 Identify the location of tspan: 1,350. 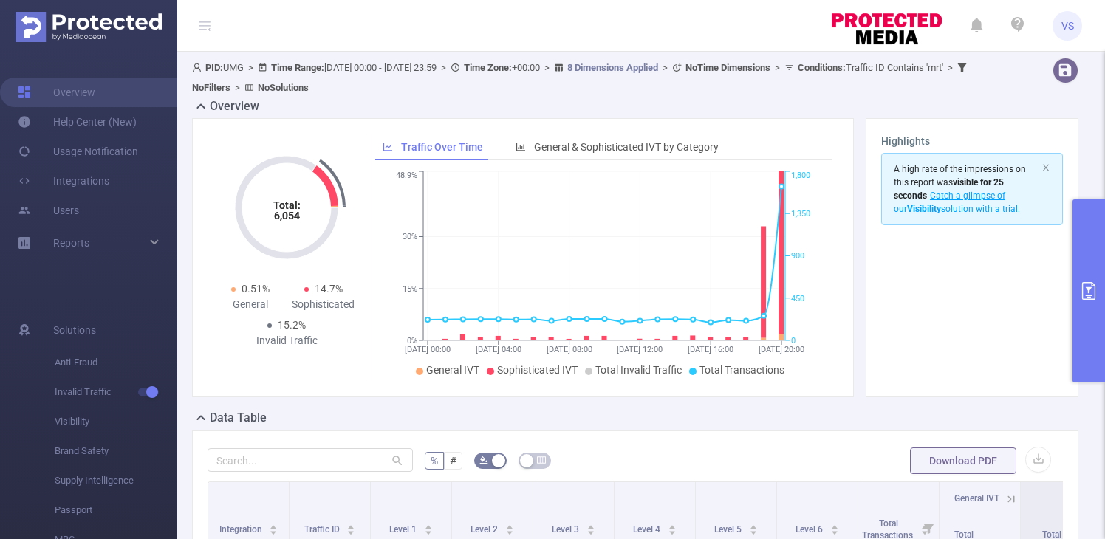
(801, 213).